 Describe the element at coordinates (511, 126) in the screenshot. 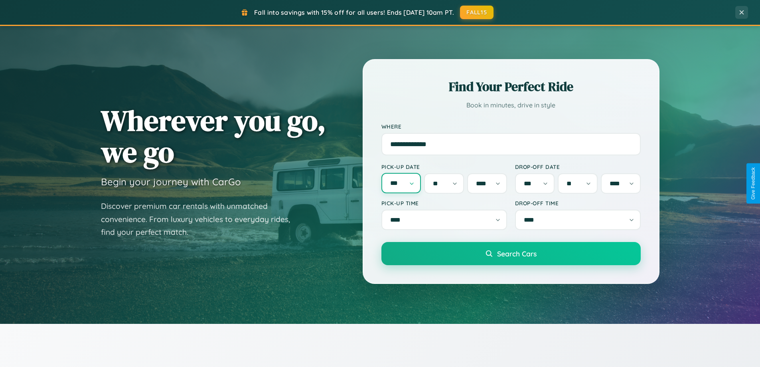

I see `label: Where` at that location.